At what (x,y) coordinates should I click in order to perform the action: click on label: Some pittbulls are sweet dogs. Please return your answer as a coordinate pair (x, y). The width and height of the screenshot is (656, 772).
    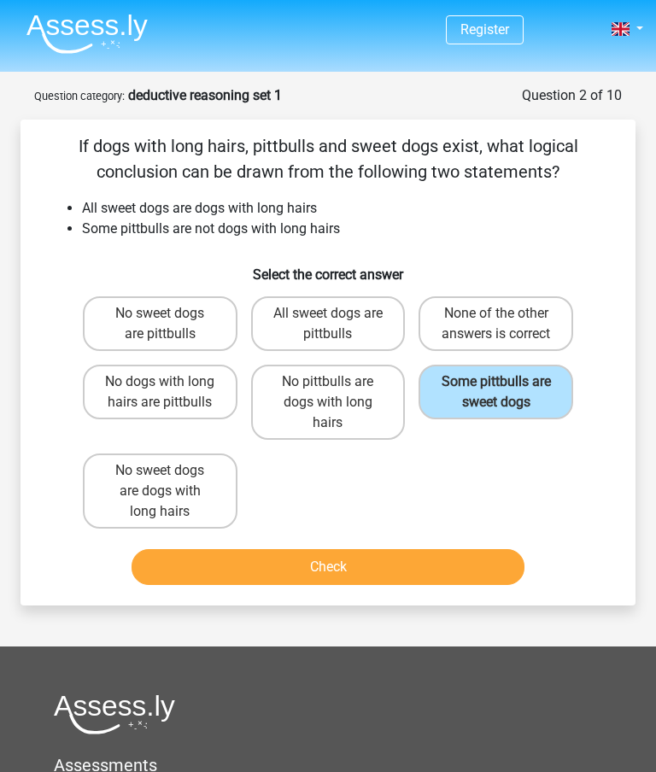
    Looking at the image, I should click on (495, 392).